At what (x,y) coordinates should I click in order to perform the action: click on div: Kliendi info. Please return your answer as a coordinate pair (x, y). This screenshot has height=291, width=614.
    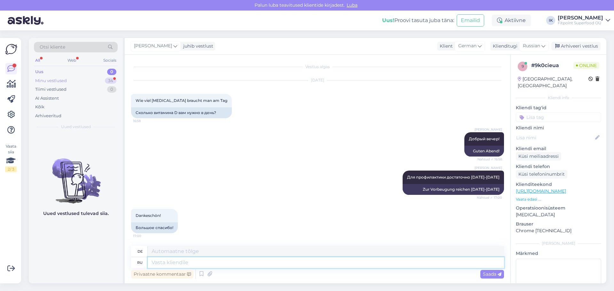
    Looking at the image, I should click on (558, 98).